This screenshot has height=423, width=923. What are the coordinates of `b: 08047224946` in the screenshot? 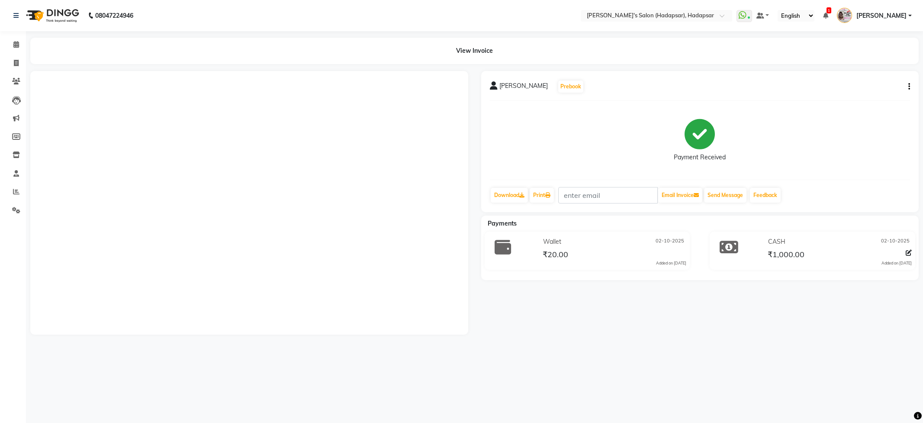 It's located at (114, 16).